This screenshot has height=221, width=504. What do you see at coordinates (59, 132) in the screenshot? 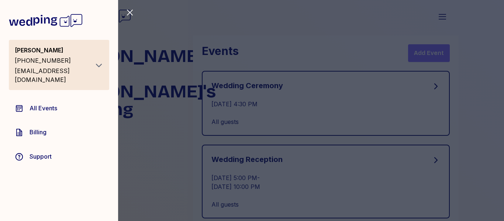
I see `a: Billing` at bounding box center [59, 132].